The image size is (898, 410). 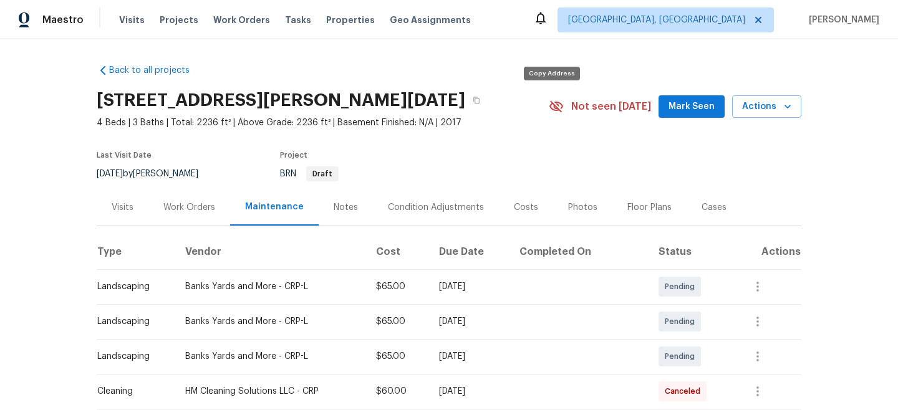 What do you see at coordinates (322, 123) in the screenshot?
I see `span: 4 Beds | 3 Baths | Total: 2236 ft² | Above Grade: 2236 ft² | Basement Finished: N/A | 2017` at bounding box center [322, 123].